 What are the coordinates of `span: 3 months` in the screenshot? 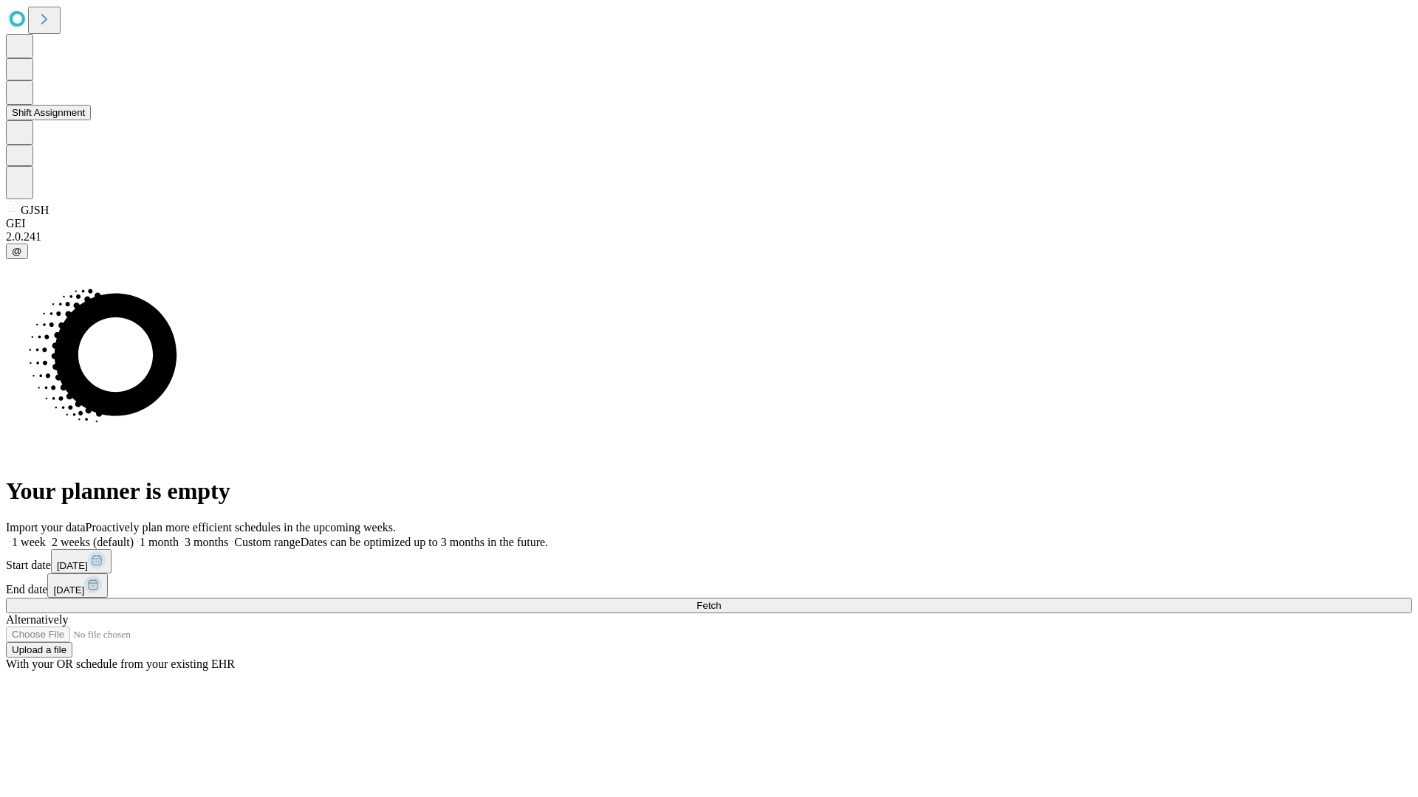 It's located at (206, 542).